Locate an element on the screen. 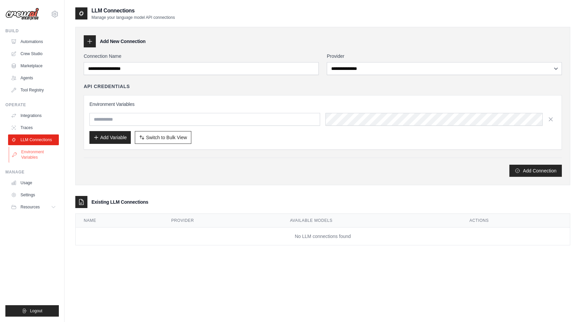 This screenshot has height=322, width=581. h3: Add New Connection is located at coordinates (123, 41).